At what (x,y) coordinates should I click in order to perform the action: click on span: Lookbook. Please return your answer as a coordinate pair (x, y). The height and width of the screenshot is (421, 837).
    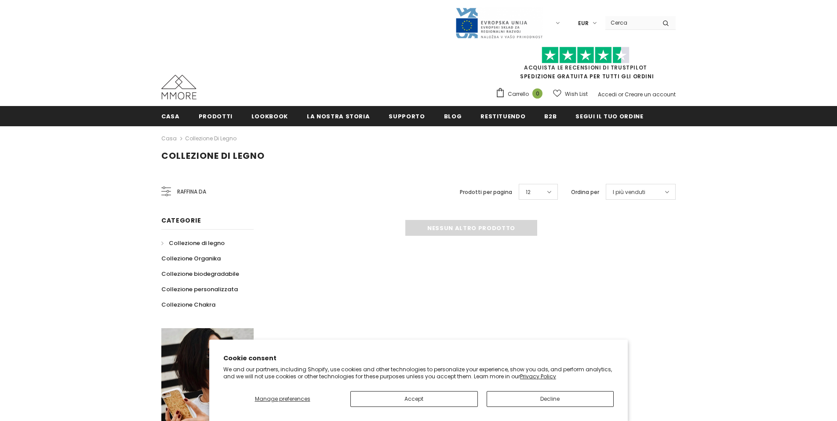
    Looking at the image, I should click on (269, 116).